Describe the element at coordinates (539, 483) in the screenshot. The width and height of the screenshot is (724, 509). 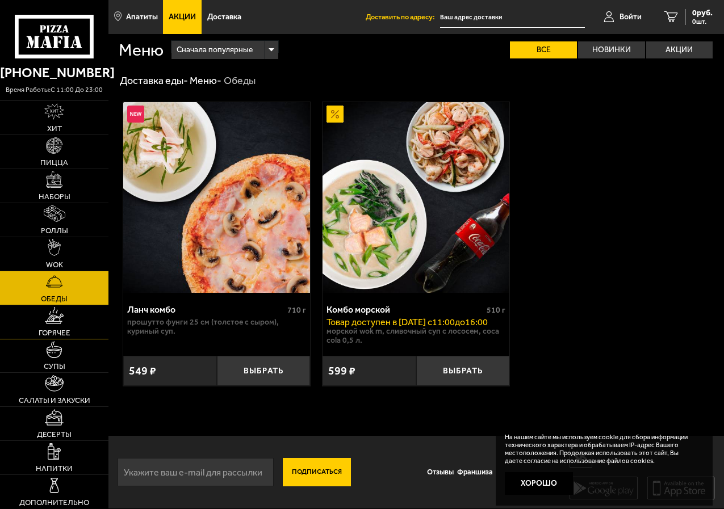
I see `button: Хорошо` at that location.